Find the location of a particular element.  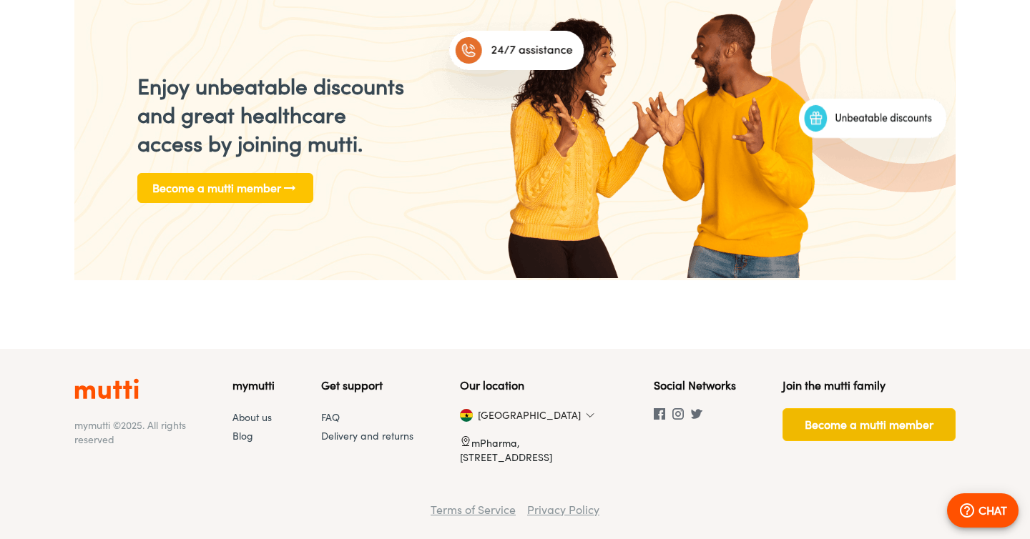

h5: Get support is located at coordinates (367, 386).